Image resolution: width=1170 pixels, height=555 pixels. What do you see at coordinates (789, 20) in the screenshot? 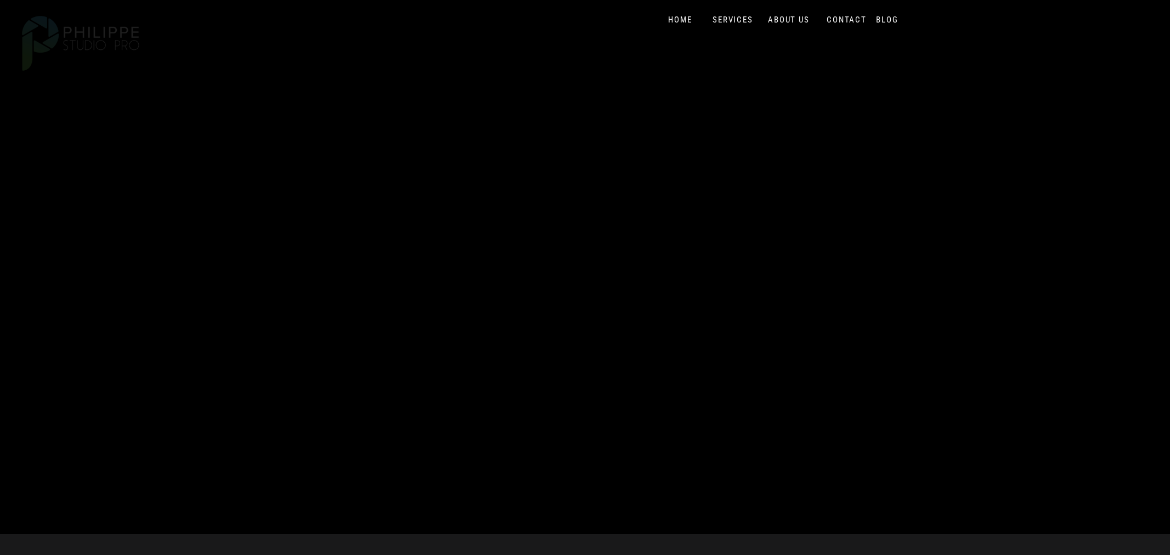
I see `a: ABOUT US` at bounding box center [789, 20].